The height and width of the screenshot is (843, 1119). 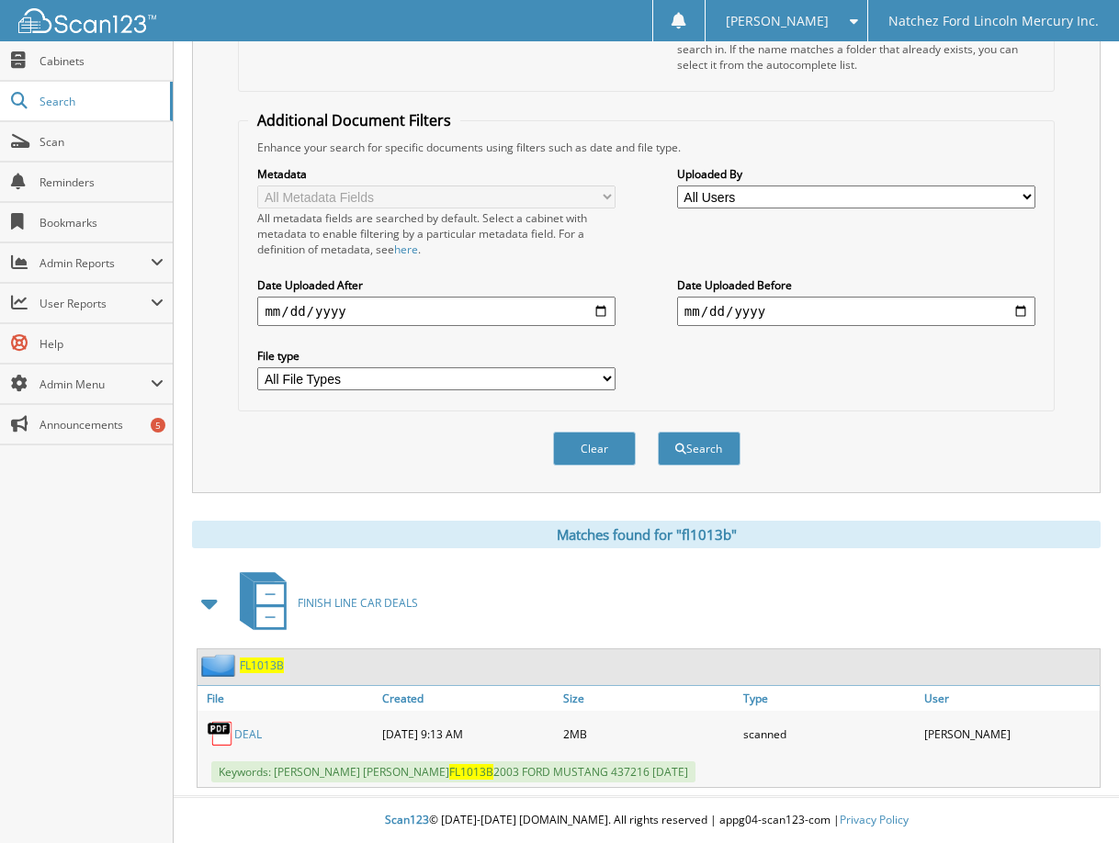 What do you see at coordinates (856, 311) in the screenshot?
I see `input: end` at bounding box center [856, 311].